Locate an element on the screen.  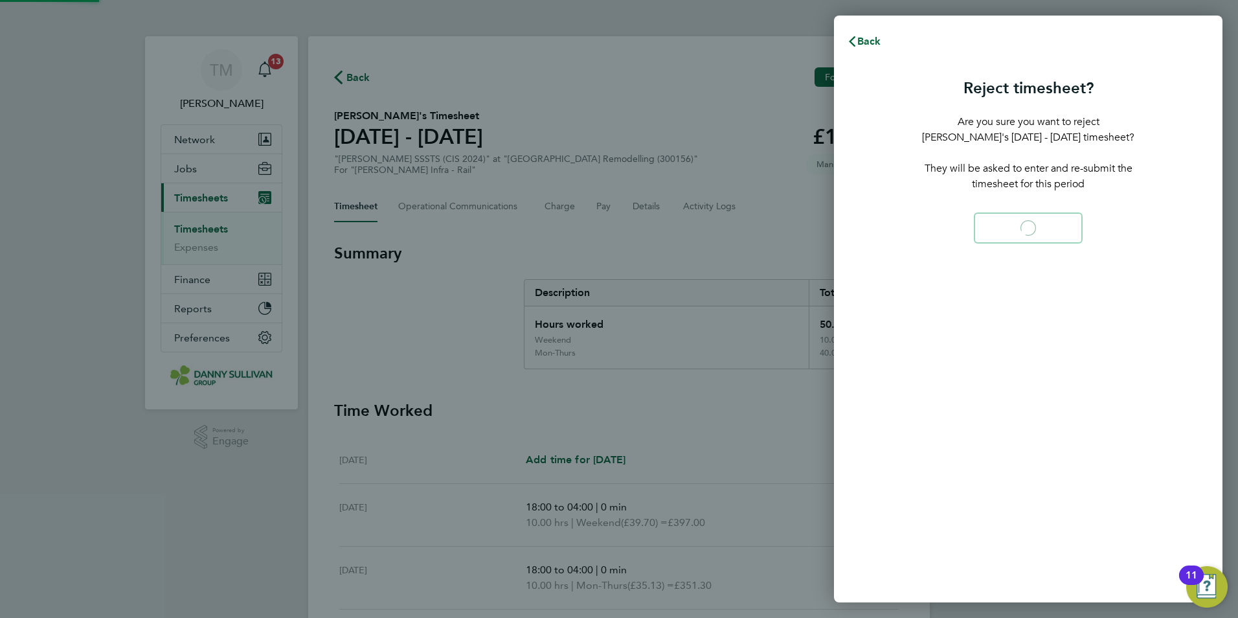
button: Open Resource Center, 11 new notifications is located at coordinates (1207, 587).